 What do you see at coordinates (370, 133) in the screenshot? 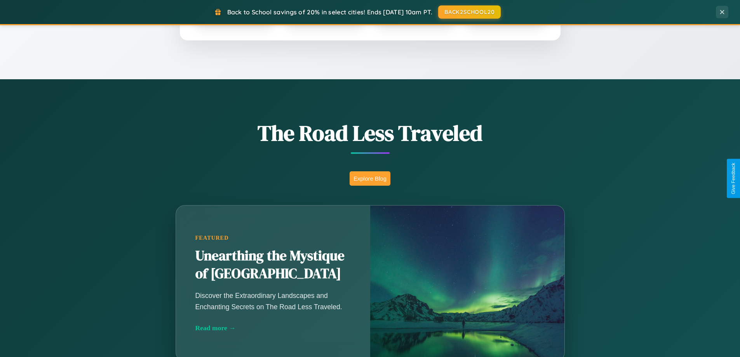
I see `h1: The Road Less Traveled` at bounding box center [370, 133].